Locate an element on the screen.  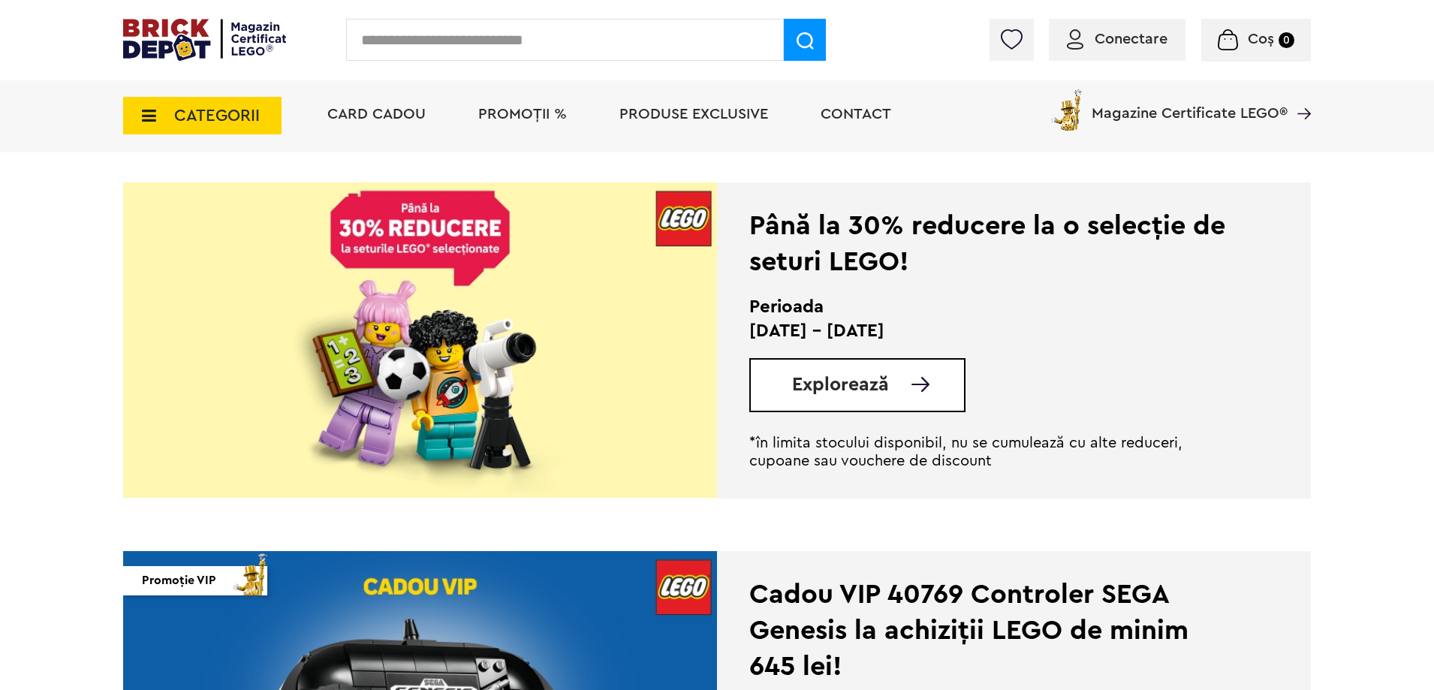
span: Coș is located at coordinates (1260, 39).